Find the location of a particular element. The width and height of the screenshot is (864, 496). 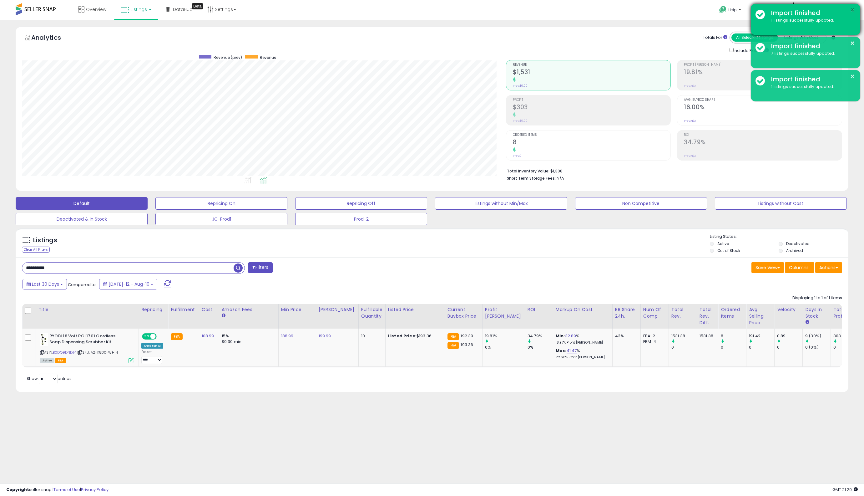

div: Totals For is located at coordinates (716, 38).